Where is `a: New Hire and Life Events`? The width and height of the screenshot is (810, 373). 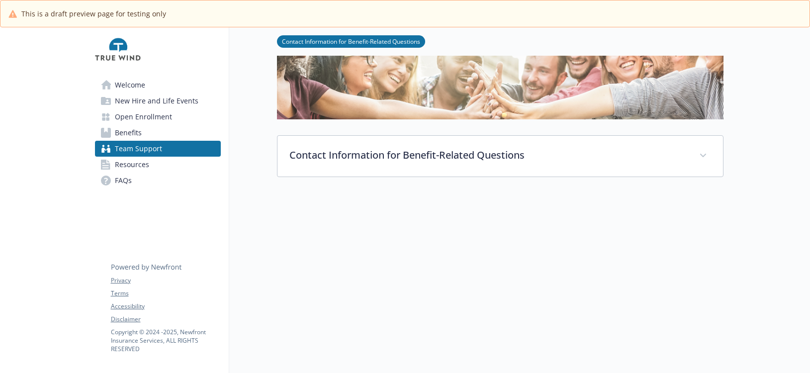
a: New Hire and Life Events is located at coordinates (158, 101).